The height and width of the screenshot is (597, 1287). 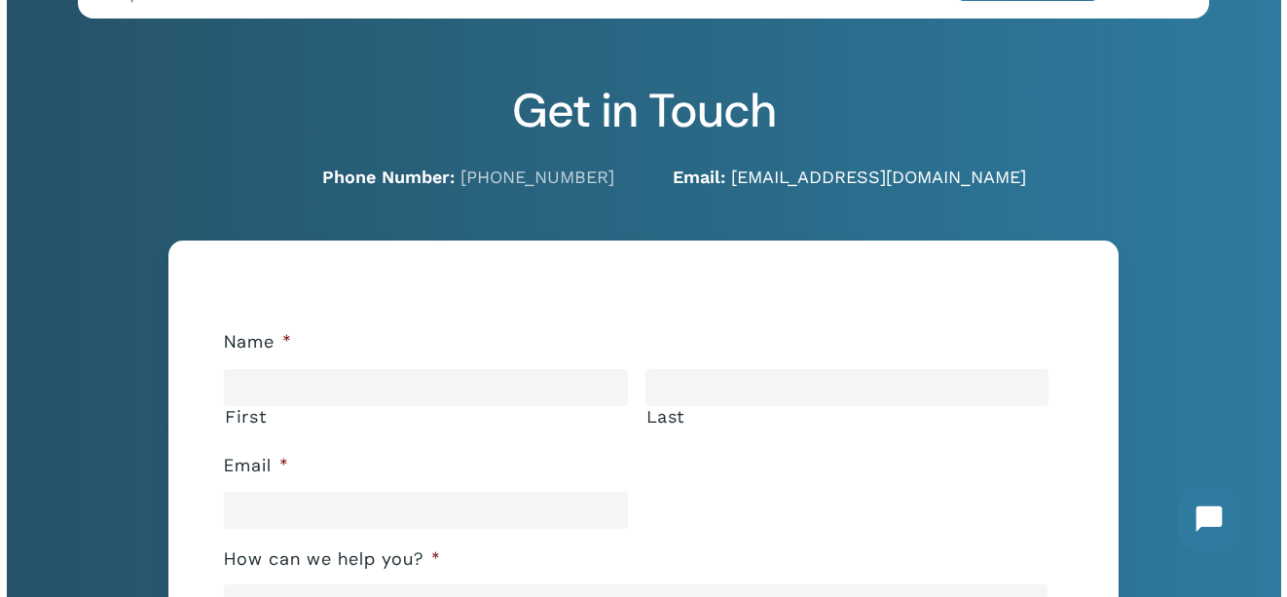 I want to click on label: First, so click(x=425, y=417).